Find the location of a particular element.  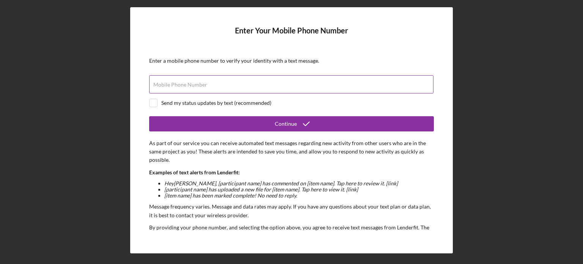

p: Examples of text alerts from Lenderfit: is located at coordinates (291, 172).